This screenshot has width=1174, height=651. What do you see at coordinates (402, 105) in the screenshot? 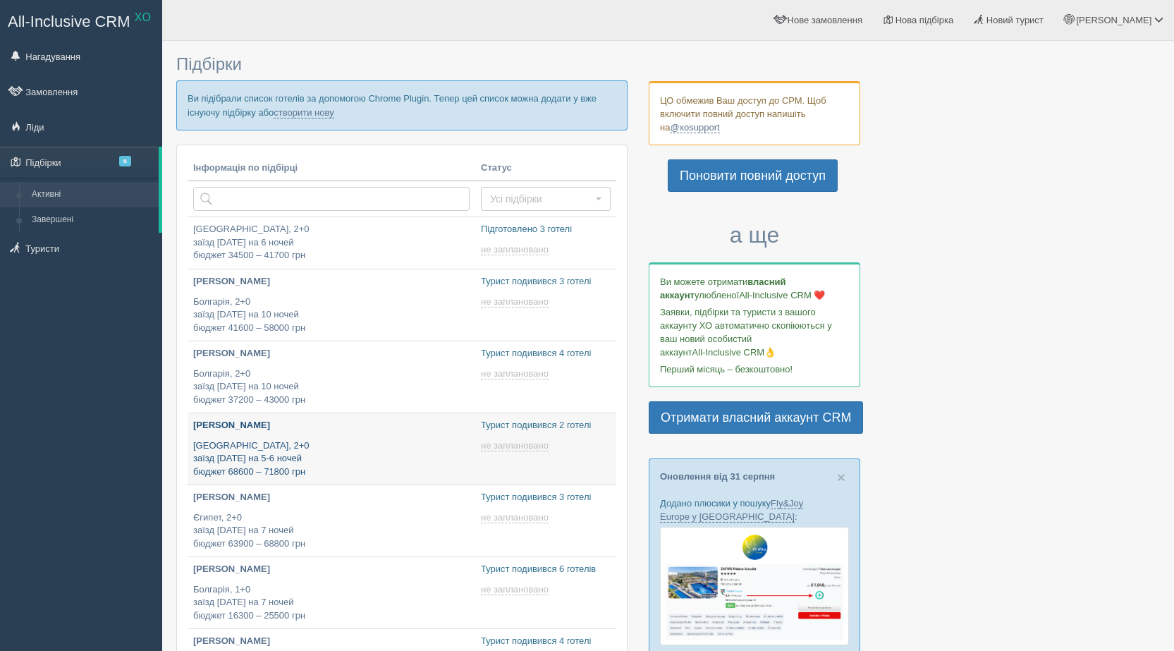
I see `p: Ви підібрали список готелів за допомогою Chrome Plugin. Тепер цей список можна додати у вже існую...` at bounding box center [402, 105].